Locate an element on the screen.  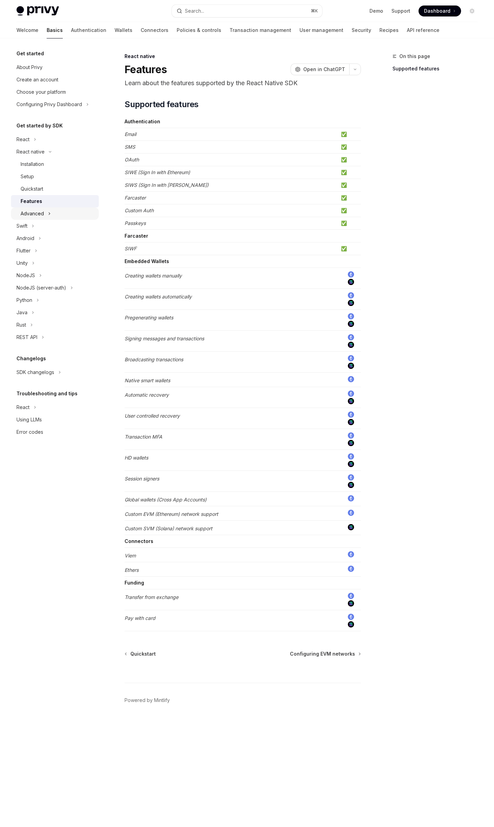
a: Policies & controls is located at coordinates (199, 30).